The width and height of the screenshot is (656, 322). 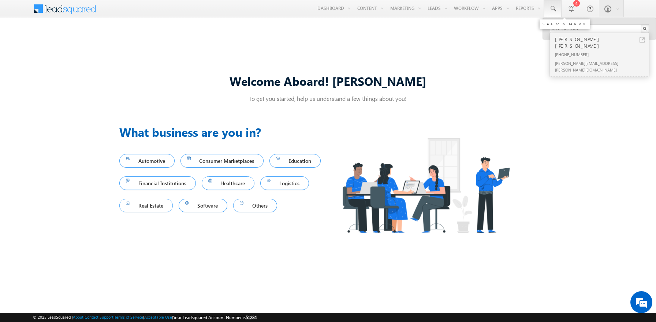 I want to click on p: To get you started, help us understand a few things about you!, so click(x=328, y=98).